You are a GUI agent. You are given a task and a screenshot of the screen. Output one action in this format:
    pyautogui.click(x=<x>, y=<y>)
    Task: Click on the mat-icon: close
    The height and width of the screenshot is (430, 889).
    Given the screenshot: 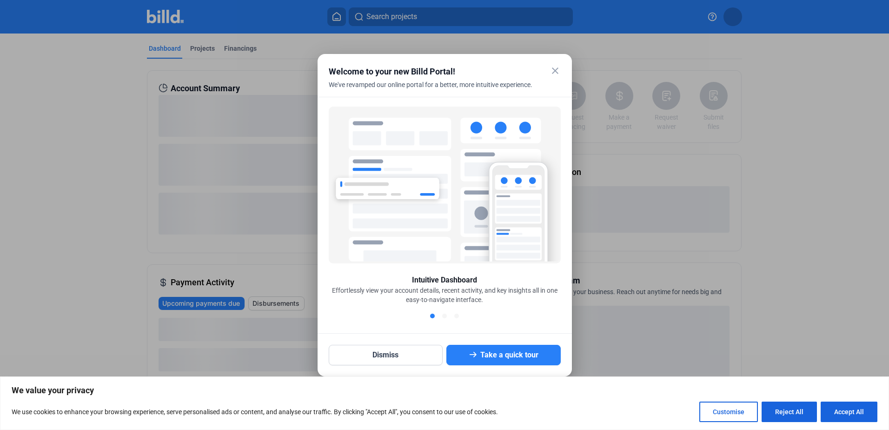 What is the action you would take?
    pyautogui.click(x=555, y=71)
    